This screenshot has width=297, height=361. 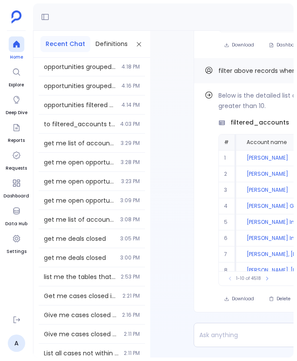 What do you see at coordinates (80, 124) in the screenshot?
I see `span: to filtered_accounts table add users table` at bounding box center [80, 124].